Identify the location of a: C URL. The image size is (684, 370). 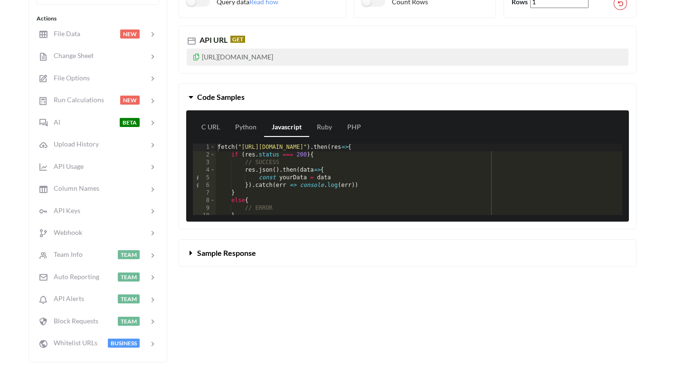
(210, 127).